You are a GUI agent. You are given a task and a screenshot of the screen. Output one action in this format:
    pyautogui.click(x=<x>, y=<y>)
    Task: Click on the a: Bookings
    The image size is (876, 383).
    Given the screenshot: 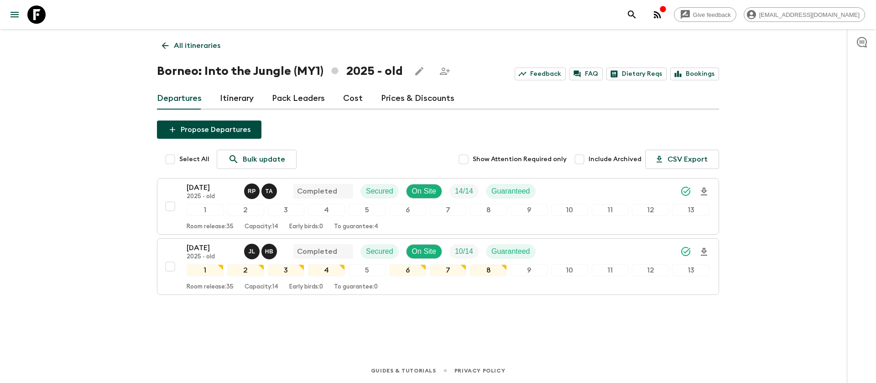 What is the action you would take?
    pyautogui.click(x=694, y=74)
    